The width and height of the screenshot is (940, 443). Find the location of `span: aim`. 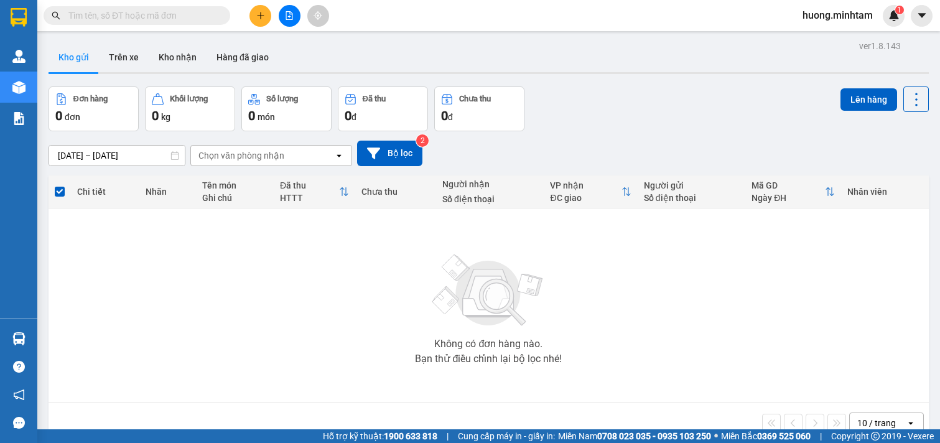

span: aim is located at coordinates (318, 16).